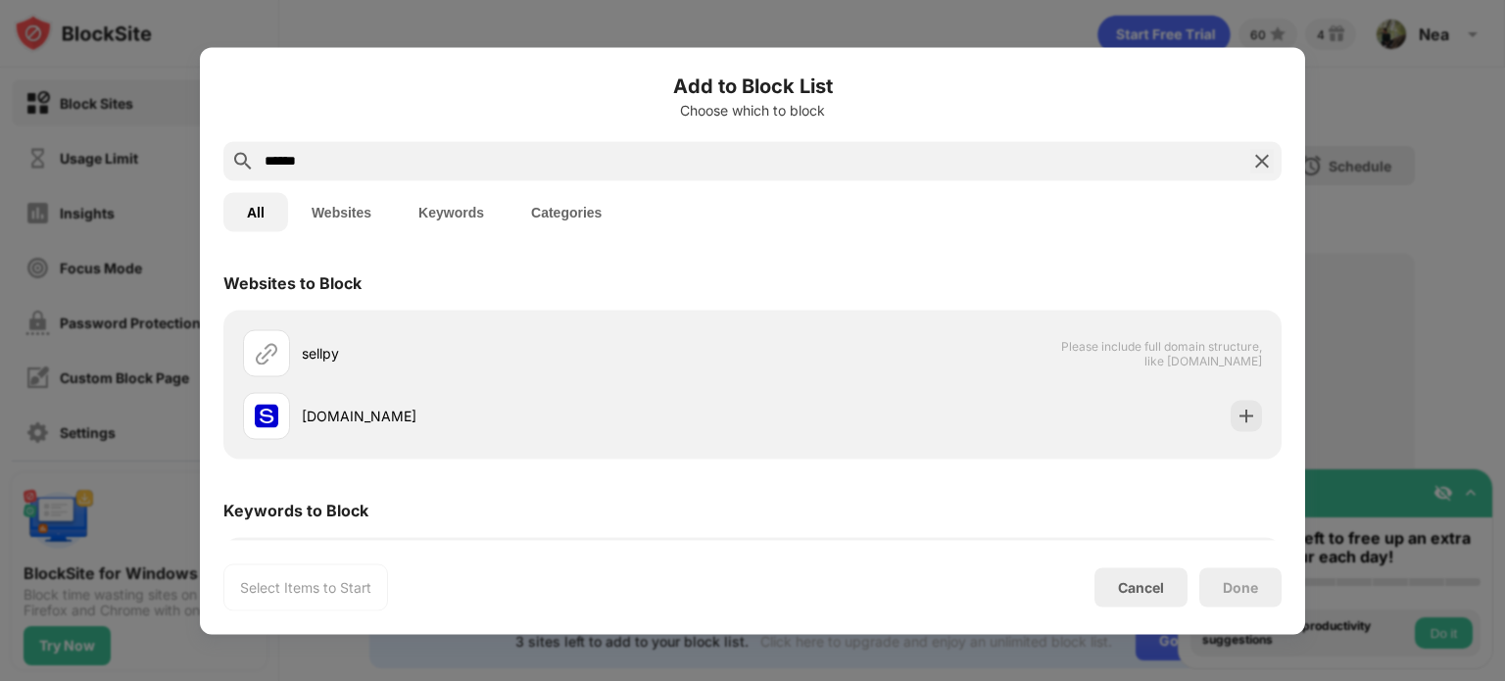 The width and height of the screenshot is (1505, 681). What do you see at coordinates (1241, 587) in the screenshot?
I see `div: Done` at bounding box center [1241, 587].